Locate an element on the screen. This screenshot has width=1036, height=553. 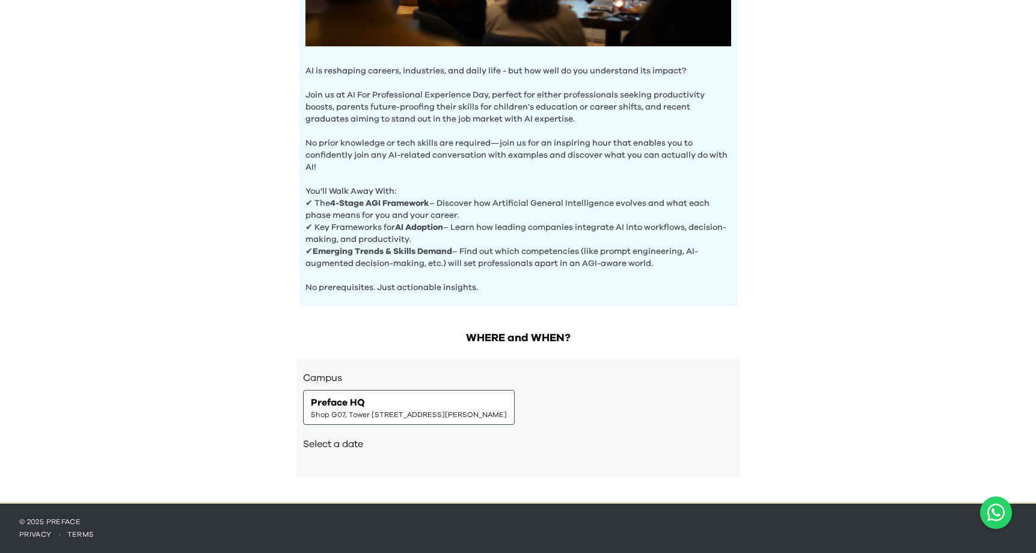
h3: Campus is located at coordinates (518, 378).